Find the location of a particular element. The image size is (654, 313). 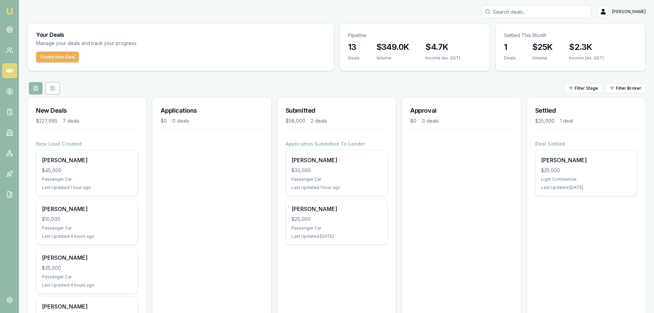

h3: Approval is located at coordinates (461, 111).